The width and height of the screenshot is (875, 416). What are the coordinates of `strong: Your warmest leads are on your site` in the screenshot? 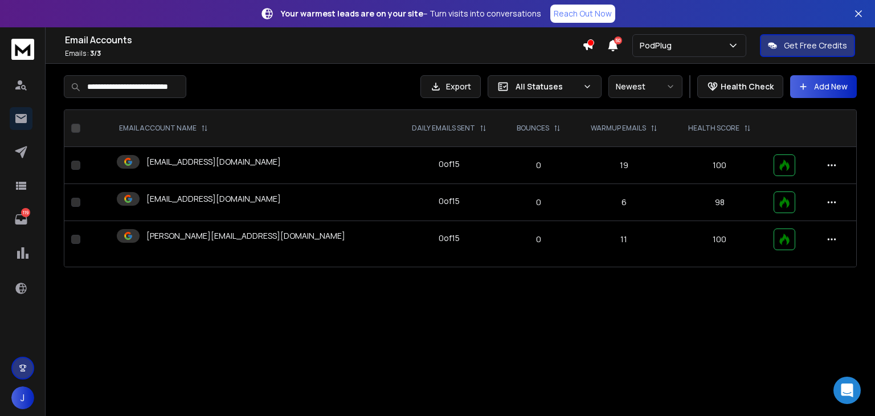 It's located at (352, 13).